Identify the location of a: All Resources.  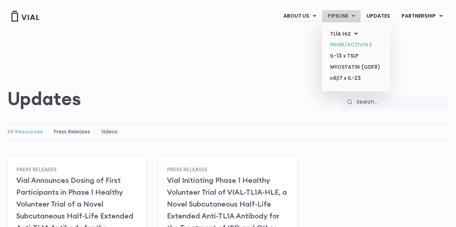
(25, 132).